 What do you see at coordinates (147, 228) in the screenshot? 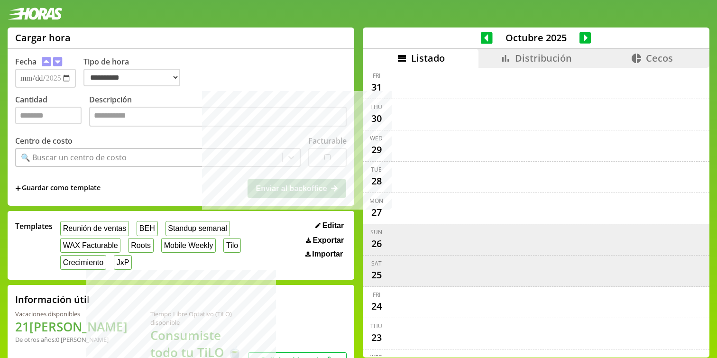
I see `button: BEH` at bounding box center [147, 228].